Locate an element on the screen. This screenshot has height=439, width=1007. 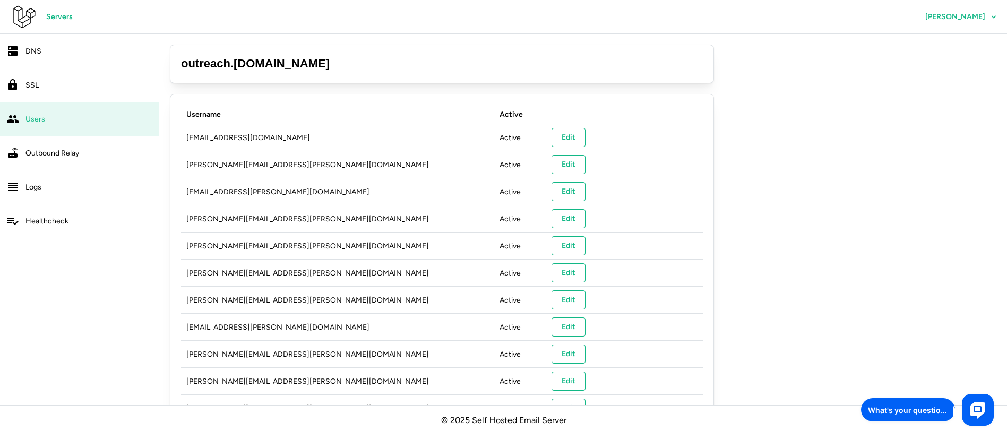
span: Healthcheck is located at coordinates (47, 221).